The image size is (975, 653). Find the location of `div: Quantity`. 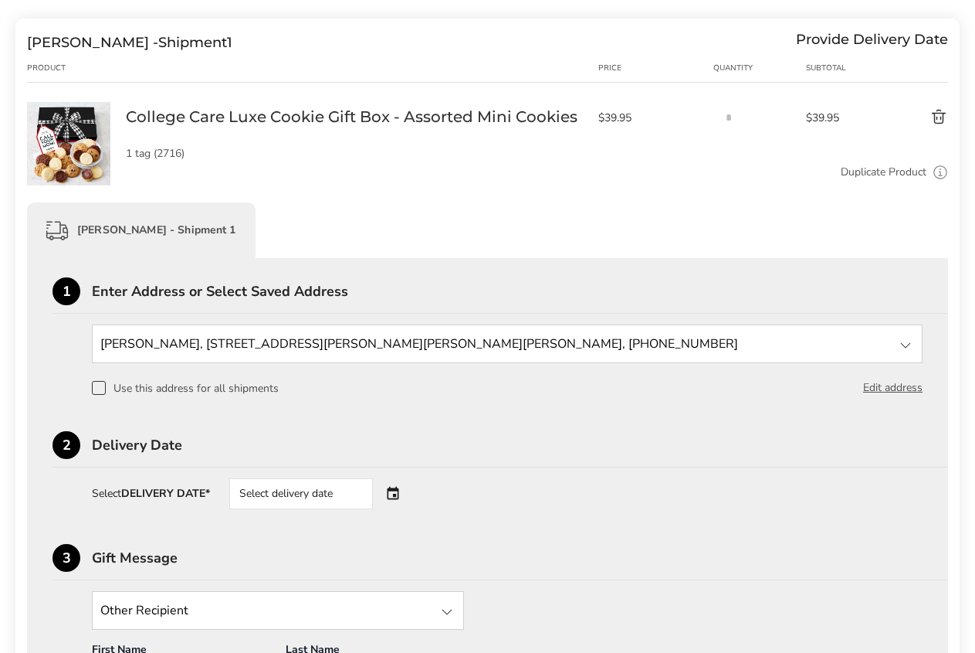

div: Quantity is located at coordinates (760, 68).